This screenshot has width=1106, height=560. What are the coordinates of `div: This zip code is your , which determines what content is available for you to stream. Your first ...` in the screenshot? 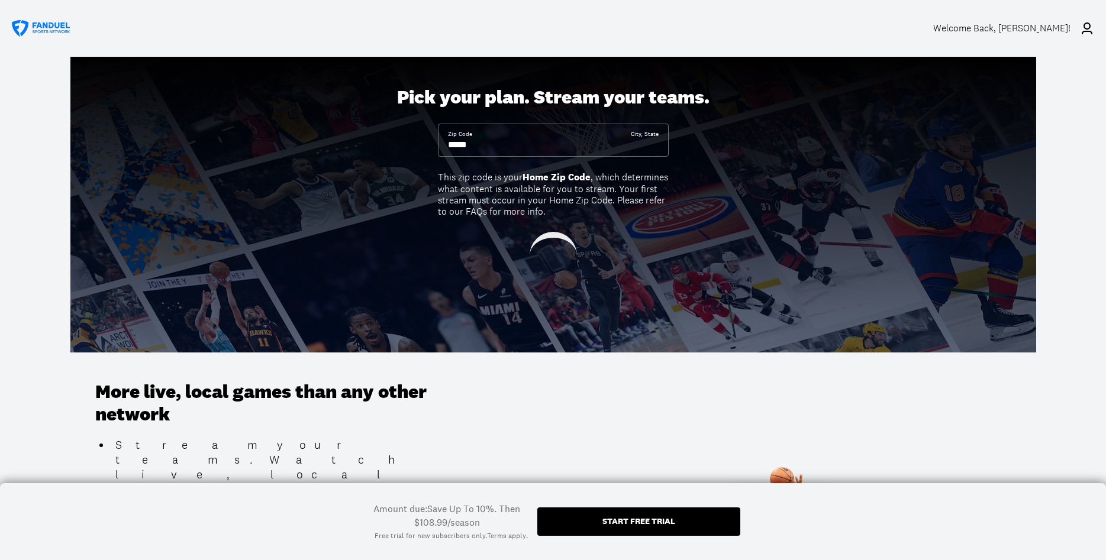 It's located at (553, 194).